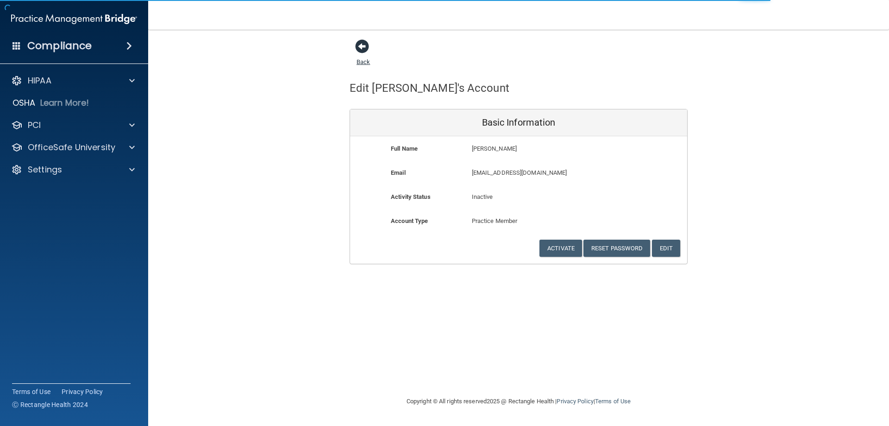  What do you see at coordinates (363, 56) in the screenshot?
I see `a: Back` at bounding box center [363, 56].